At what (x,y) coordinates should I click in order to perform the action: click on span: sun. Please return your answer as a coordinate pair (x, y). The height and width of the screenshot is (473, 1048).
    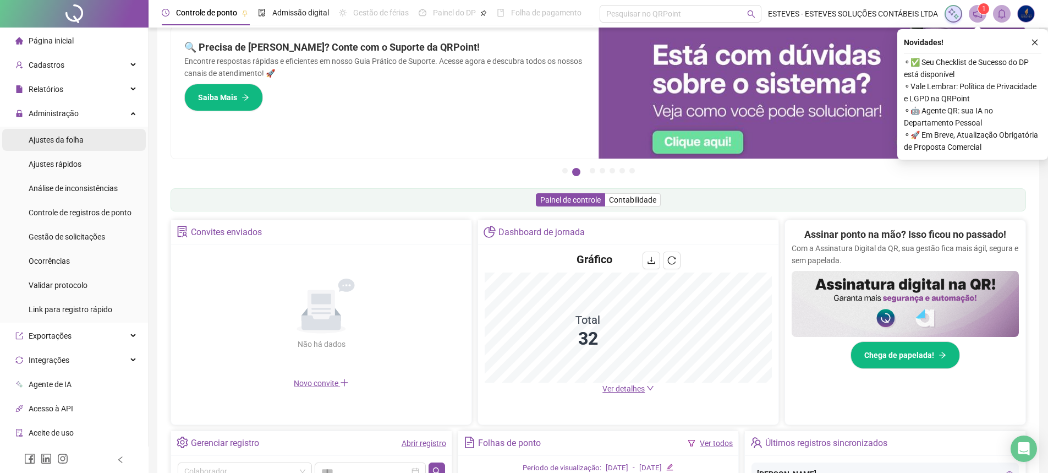
    Looking at the image, I should click on (343, 13).